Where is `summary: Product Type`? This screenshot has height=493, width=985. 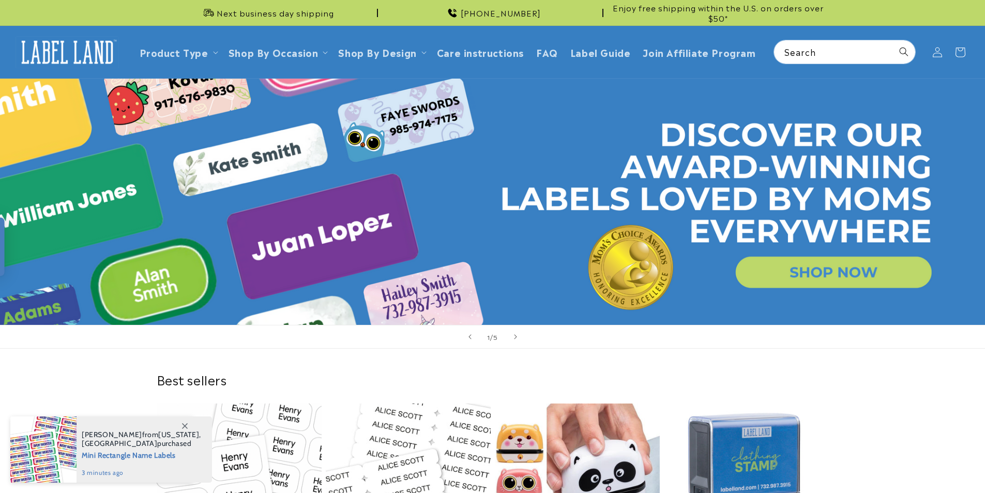 summary: Product Type is located at coordinates (178, 52).